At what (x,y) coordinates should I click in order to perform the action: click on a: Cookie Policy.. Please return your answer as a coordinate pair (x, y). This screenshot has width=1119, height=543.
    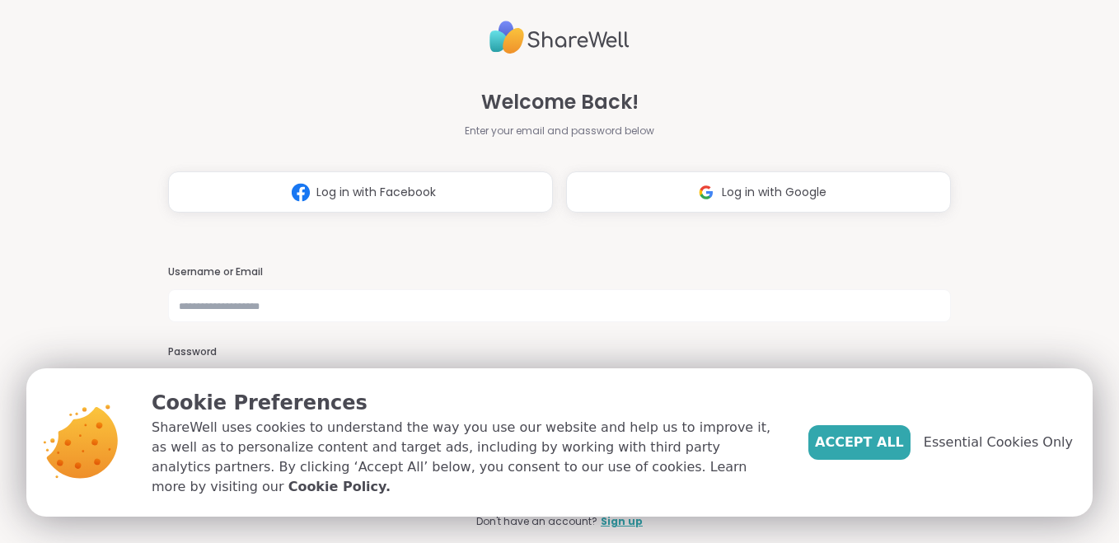
    Looking at the image, I should click on (339, 487).